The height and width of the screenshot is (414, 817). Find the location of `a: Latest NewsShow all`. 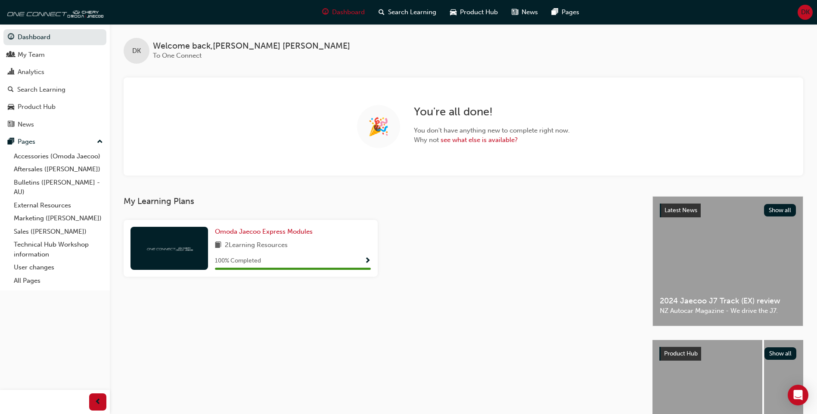

a: Latest NewsShow all is located at coordinates (728, 211).